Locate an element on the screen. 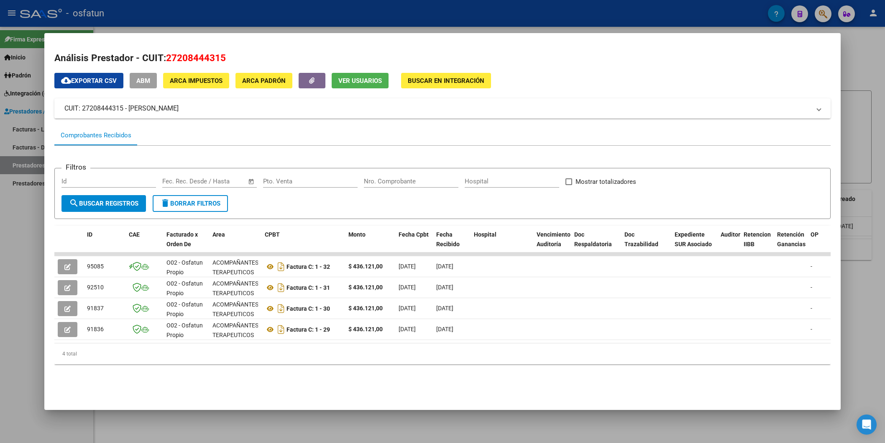  span: Borrar Filtros is located at coordinates (190, 203).